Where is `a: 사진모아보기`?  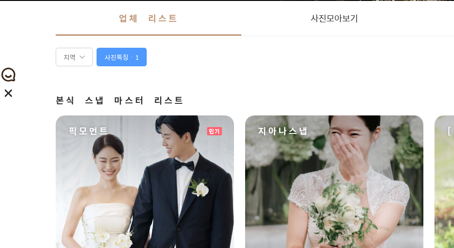 a: 사진모아보기 is located at coordinates (334, 18).